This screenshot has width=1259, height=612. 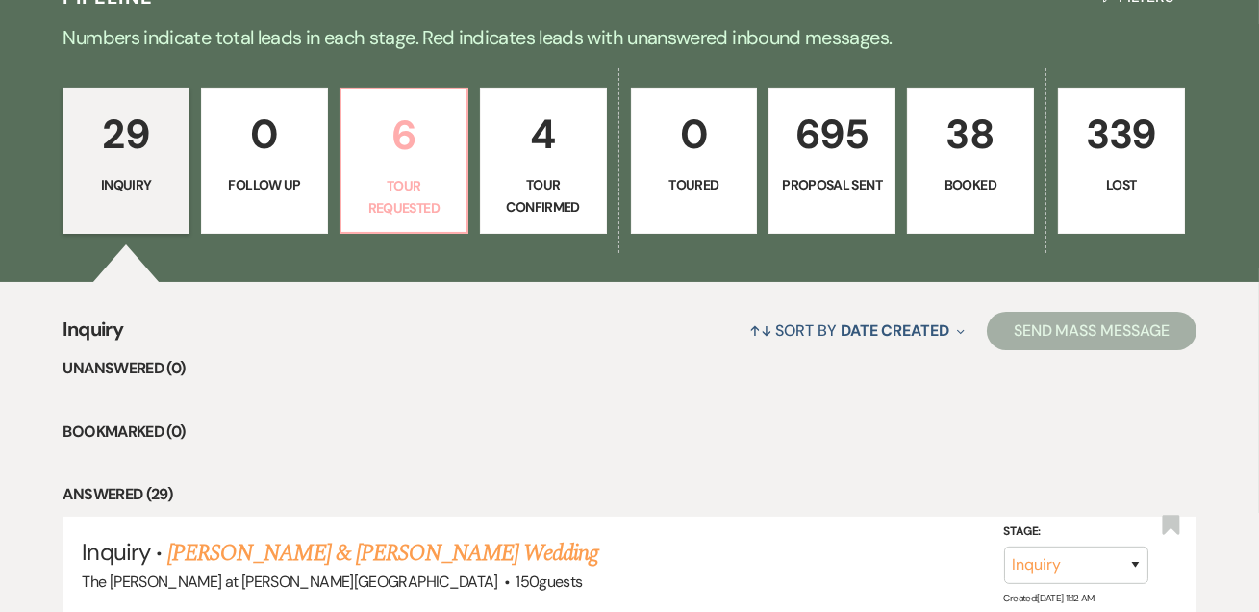 What do you see at coordinates (629, 432) in the screenshot?
I see `li: Bookmarked (0)` at bounding box center [629, 432].